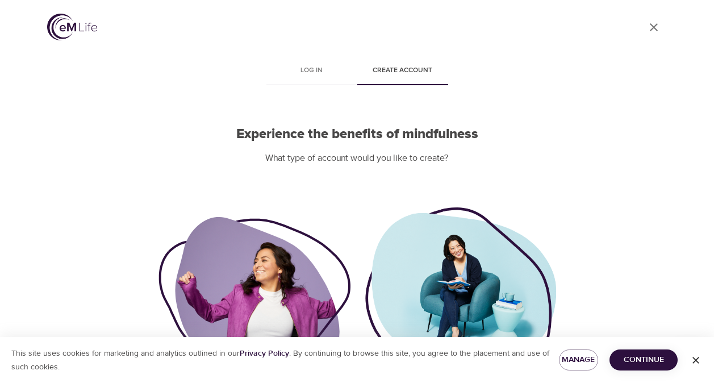 The image size is (714, 383). Describe the element at coordinates (403, 70) in the screenshot. I see `span: Create account` at that location.